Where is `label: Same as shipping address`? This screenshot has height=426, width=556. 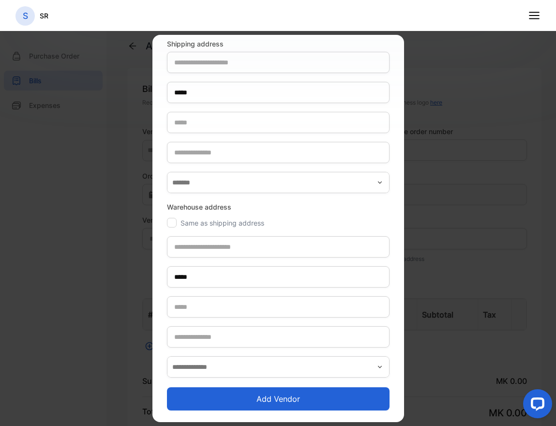 label: Same as shipping address is located at coordinates (222, 223).